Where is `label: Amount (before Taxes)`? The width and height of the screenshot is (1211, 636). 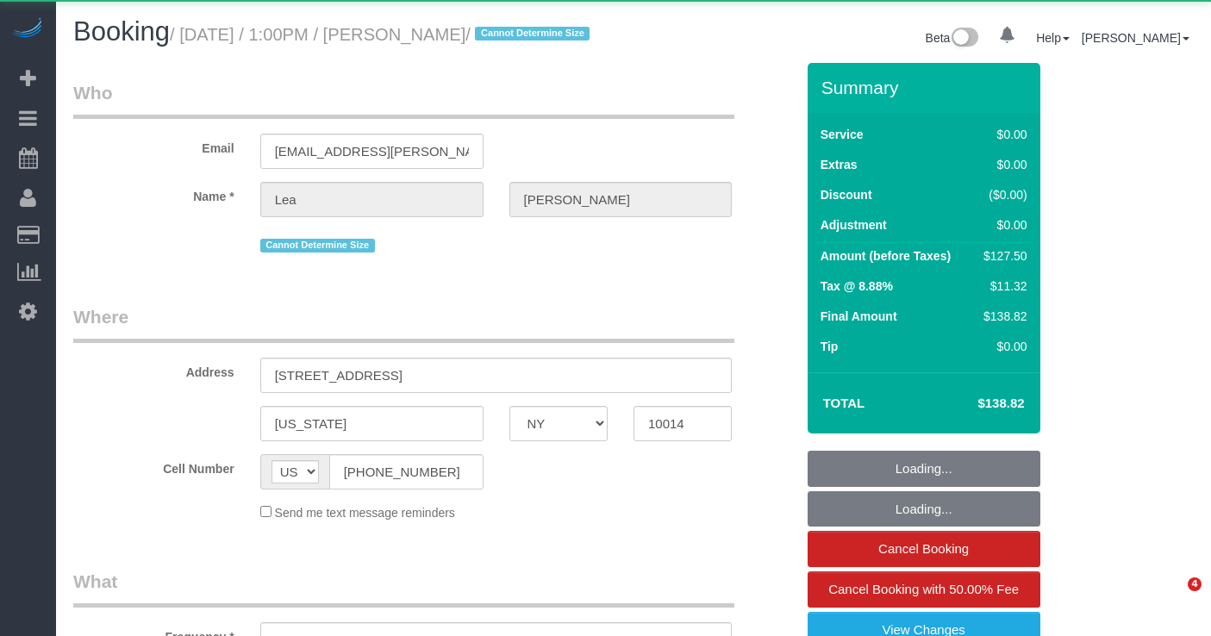
label: Amount (before Taxes) is located at coordinates (885, 256).